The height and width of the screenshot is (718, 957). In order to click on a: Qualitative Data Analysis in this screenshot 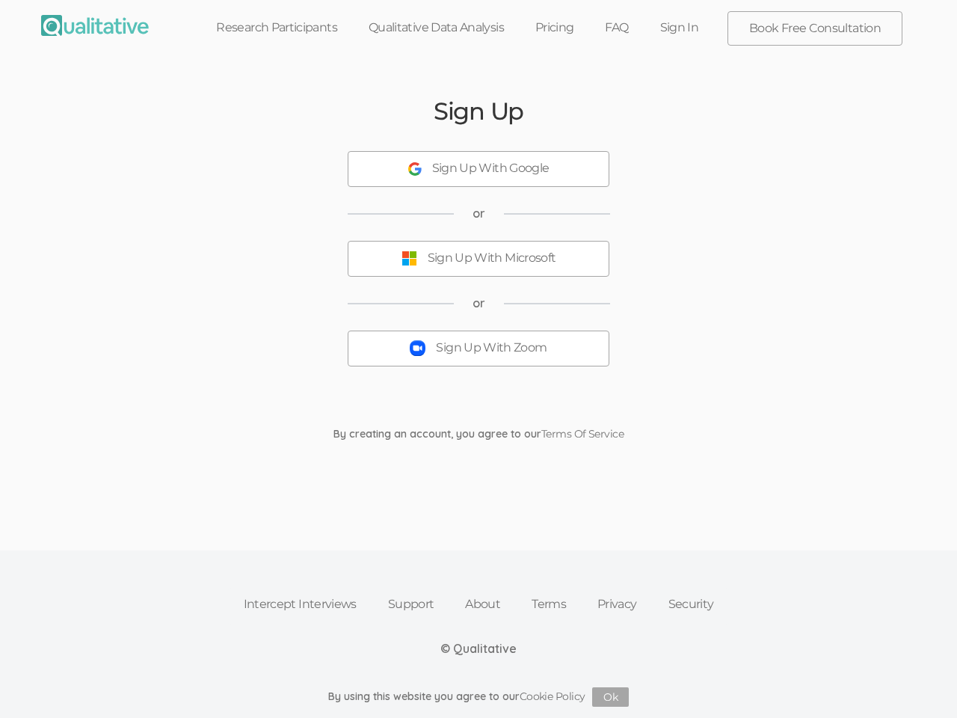, I will do `click(436, 28)`.